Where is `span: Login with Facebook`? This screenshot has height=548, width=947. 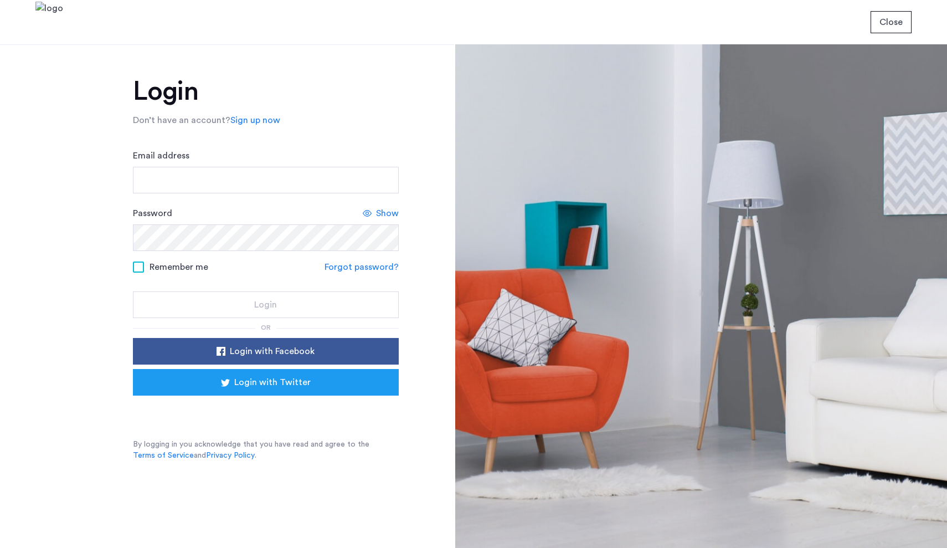 span: Login with Facebook is located at coordinates (272, 351).